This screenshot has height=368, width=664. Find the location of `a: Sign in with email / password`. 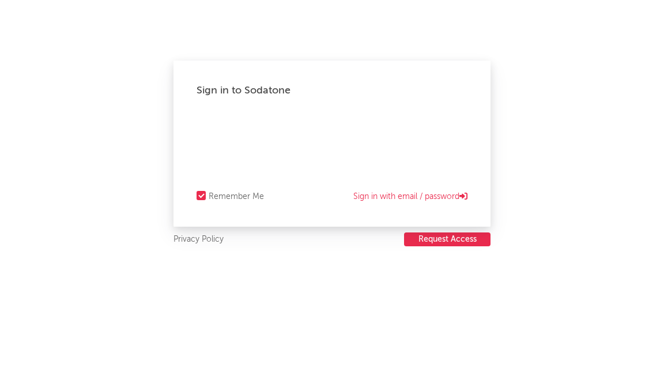

a: Sign in with email / password is located at coordinates (411, 197).